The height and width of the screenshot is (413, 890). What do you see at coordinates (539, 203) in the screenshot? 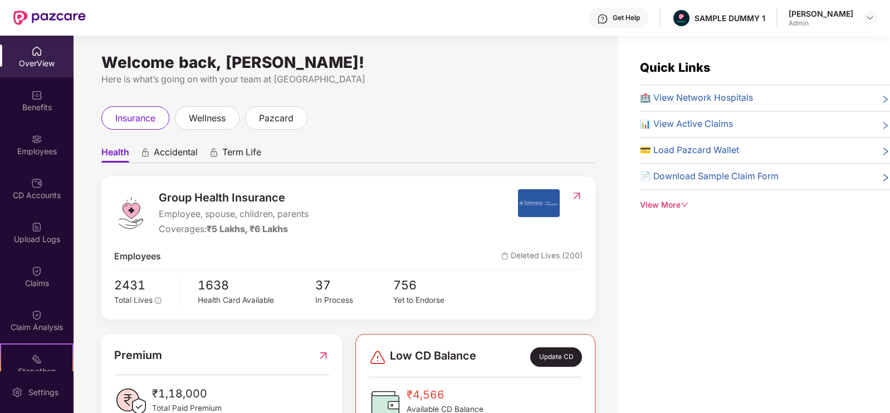
I see `img: insurerIcon` at bounding box center [539, 203].